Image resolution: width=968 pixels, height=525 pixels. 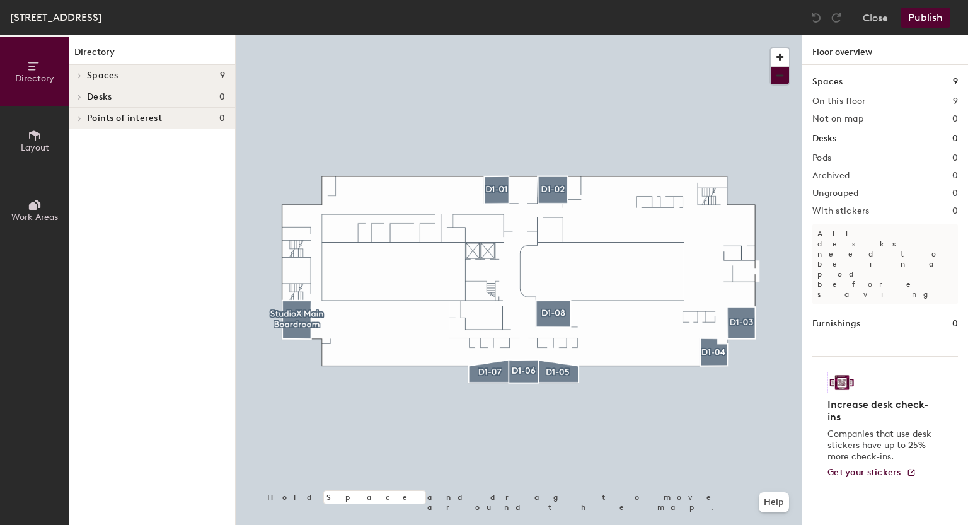 What do you see at coordinates (837, 119) in the screenshot?
I see `h2: Not on map` at bounding box center [837, 119].